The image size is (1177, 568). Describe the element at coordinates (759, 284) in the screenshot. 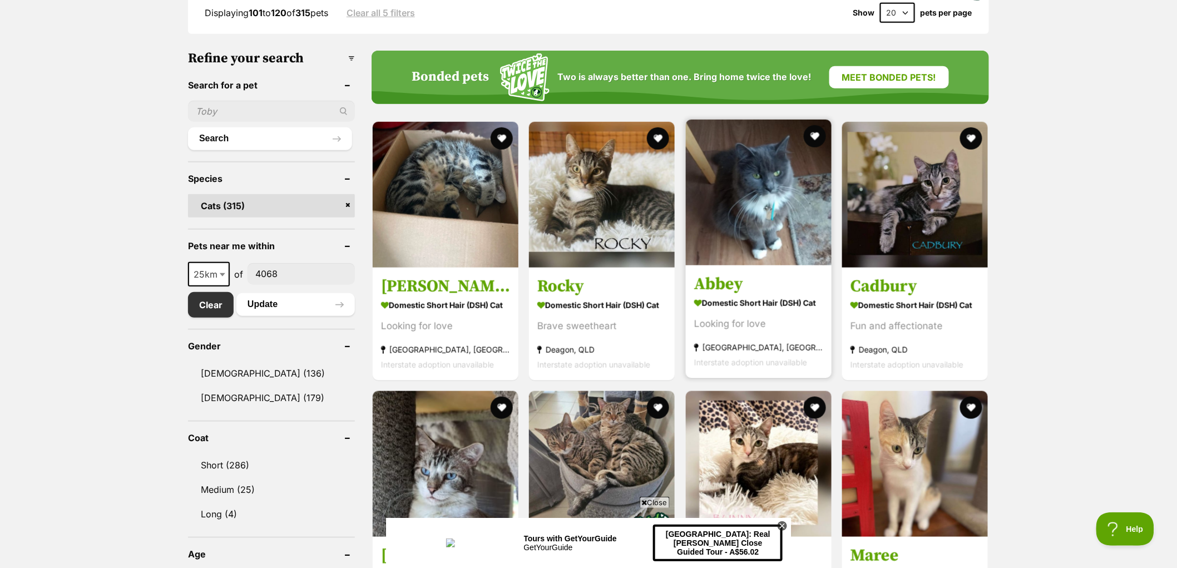

I see `h3: Abbey` at that location.